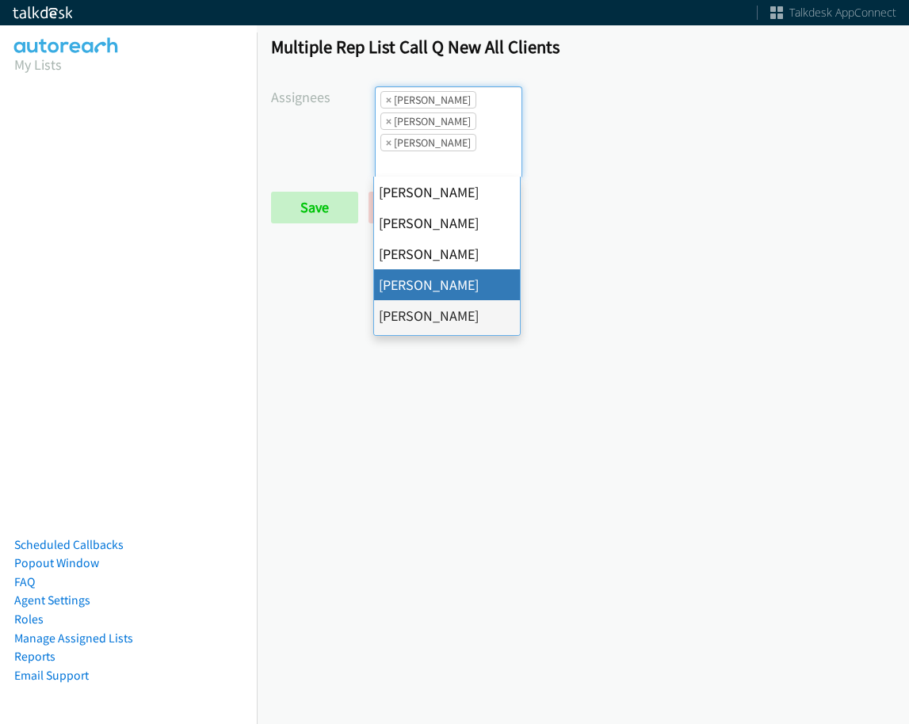  What do you see at coordinates (412, 208) in the screenshot?
I see `a: Back` at bounding box center [412, 208].